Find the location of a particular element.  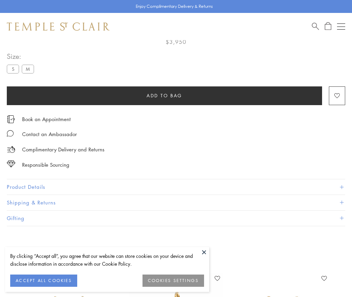

button: COOKIES SETTINGS is located at coordinates (173, 281).